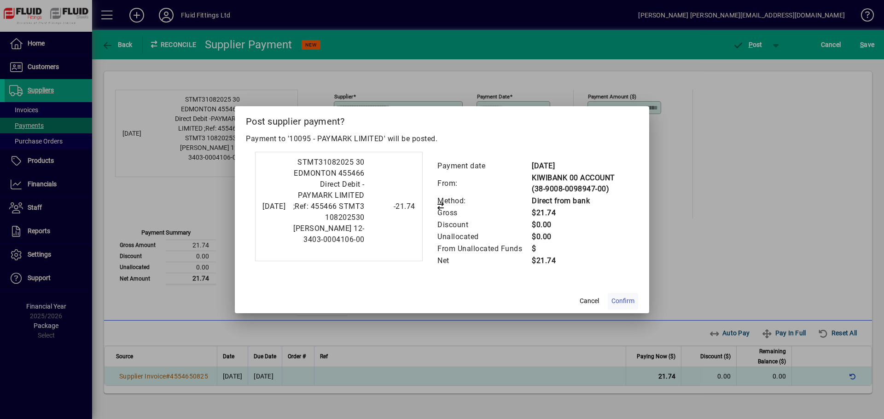 The height and width of the screenshot is (419, 884). Describe the element at coordinates (589, 301) in the screenshot. I see `span: Cancel` at that location.